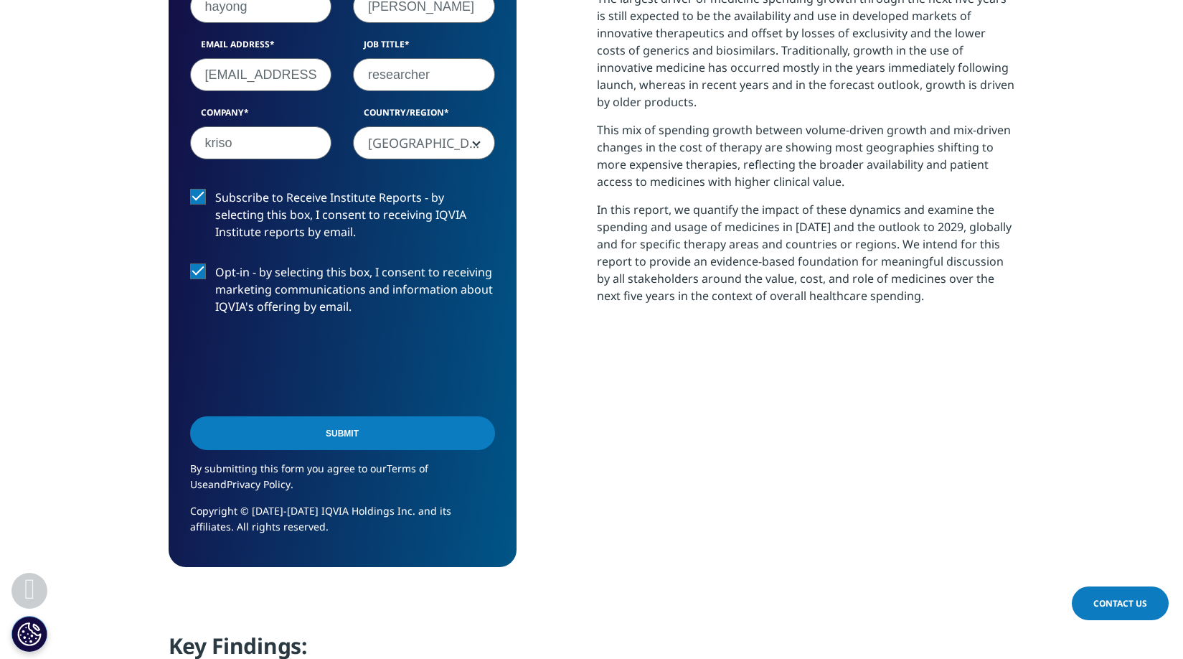 The width and height of the screenshot is (1183, 659). What do you see at coordinates (342, 218) in the screenshot?
I see `label: Subscribe to Receive Institute Reports - by selecting this box, I consent to receiving IQVIA Inst...` at bounding box center [342, 218].